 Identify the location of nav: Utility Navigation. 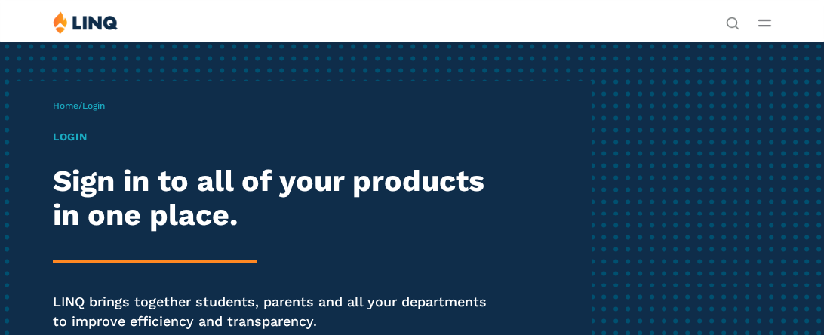
(732, 20).